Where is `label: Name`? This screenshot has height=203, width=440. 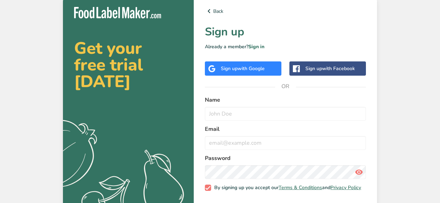 label: Name is located at coordinates (285, 100).